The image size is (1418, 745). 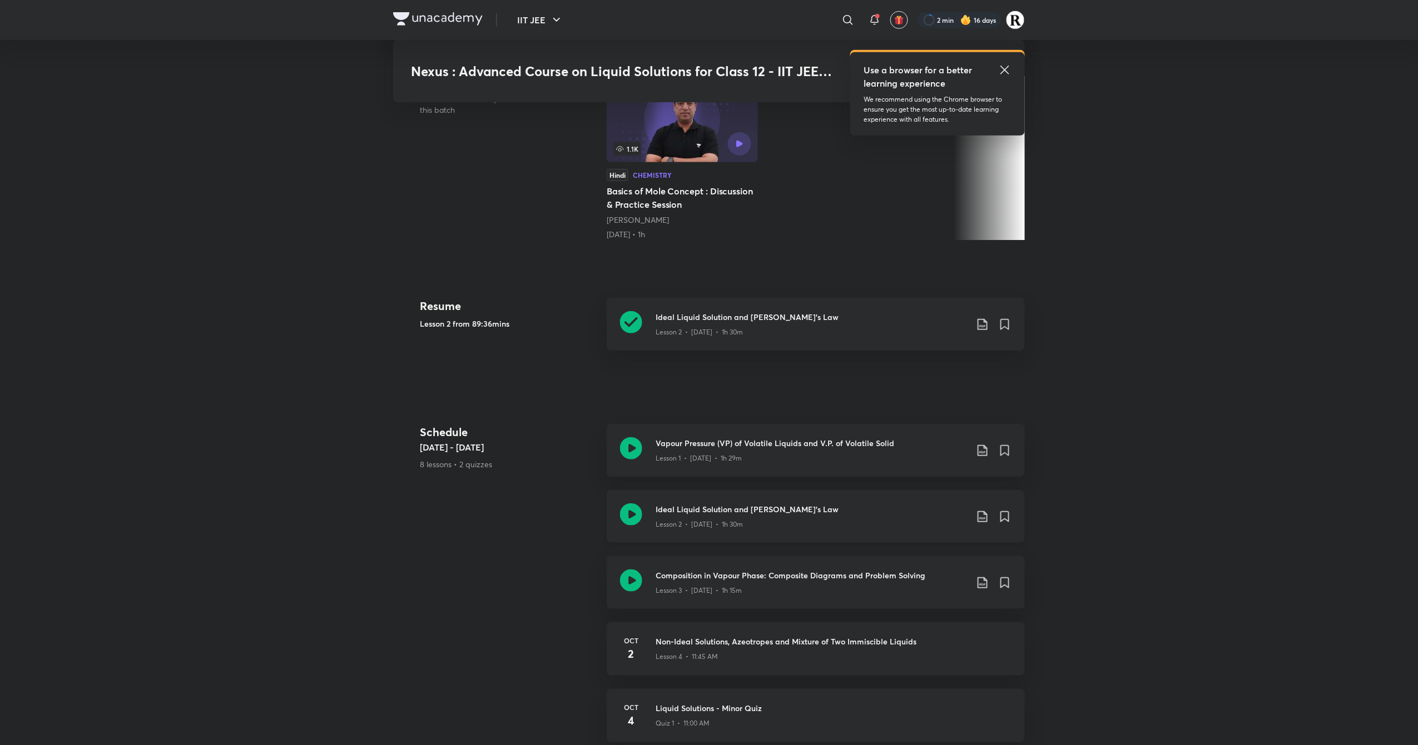 I want to click on p: Quiz 1 • 11:00 AM, so click(x=682, y=724).